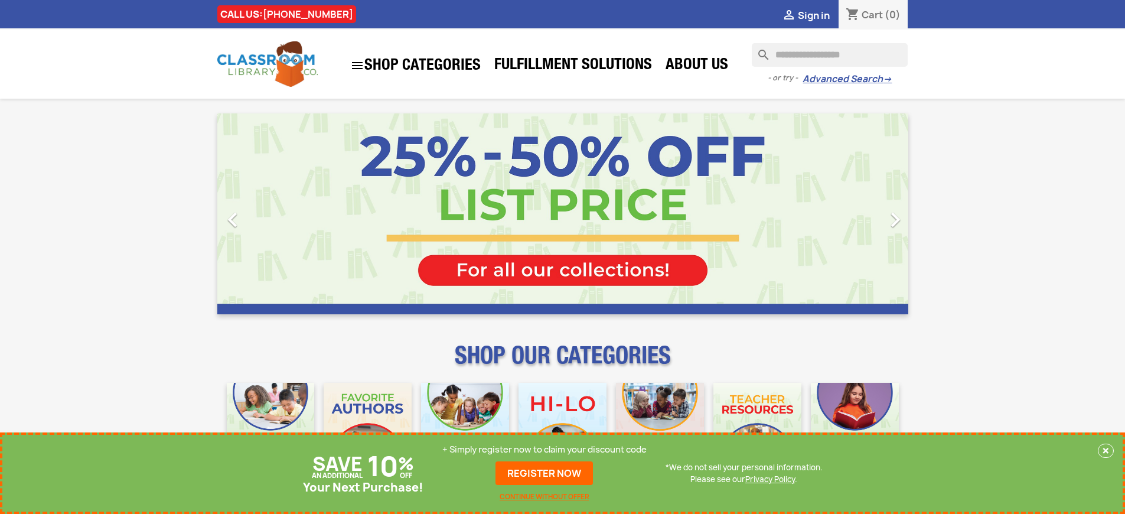  I want to click on a:  Sign in, so click(805, 15).